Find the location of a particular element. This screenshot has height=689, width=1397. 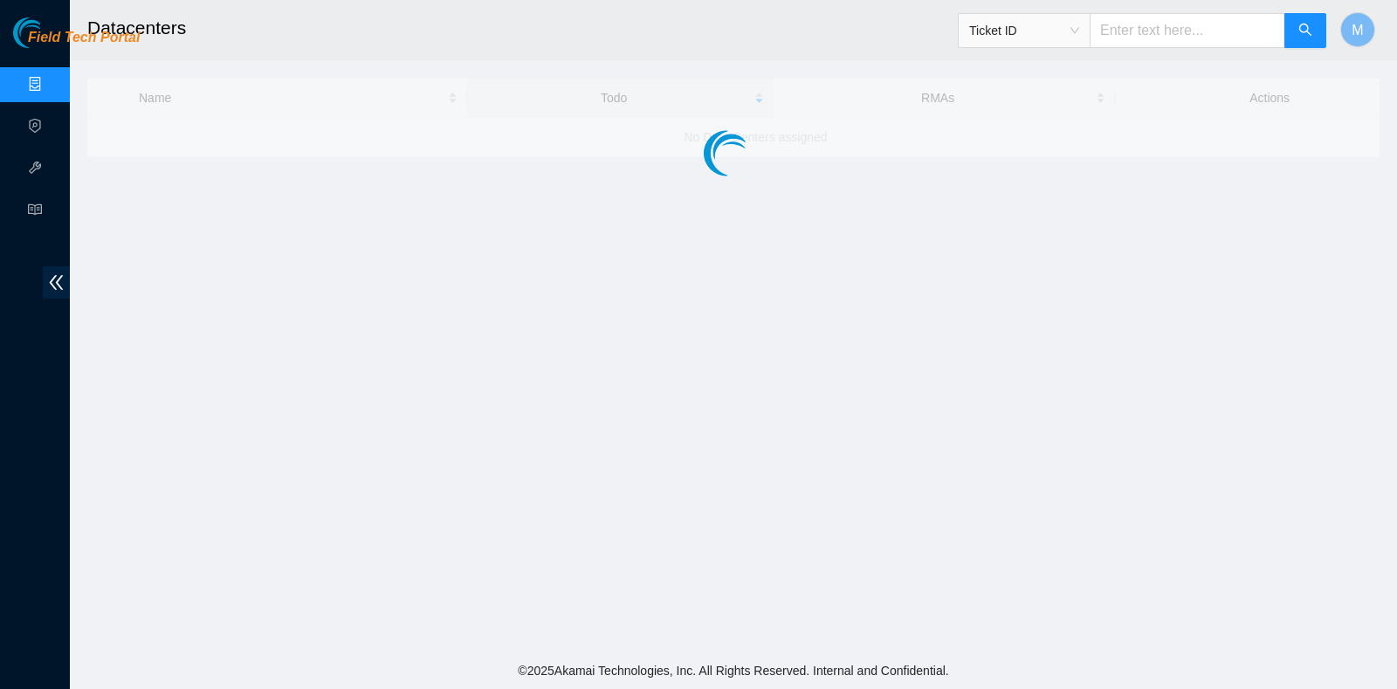

span: Ticket ID is located at coordinates (1024, 31).